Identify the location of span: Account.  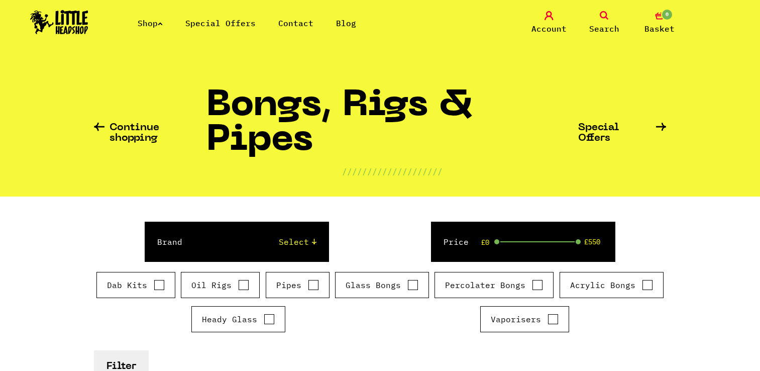
(549, 29).